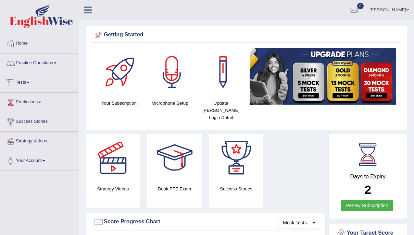 The image size is (414, 235). I want to click on a: Your Account, so click(39, 160).